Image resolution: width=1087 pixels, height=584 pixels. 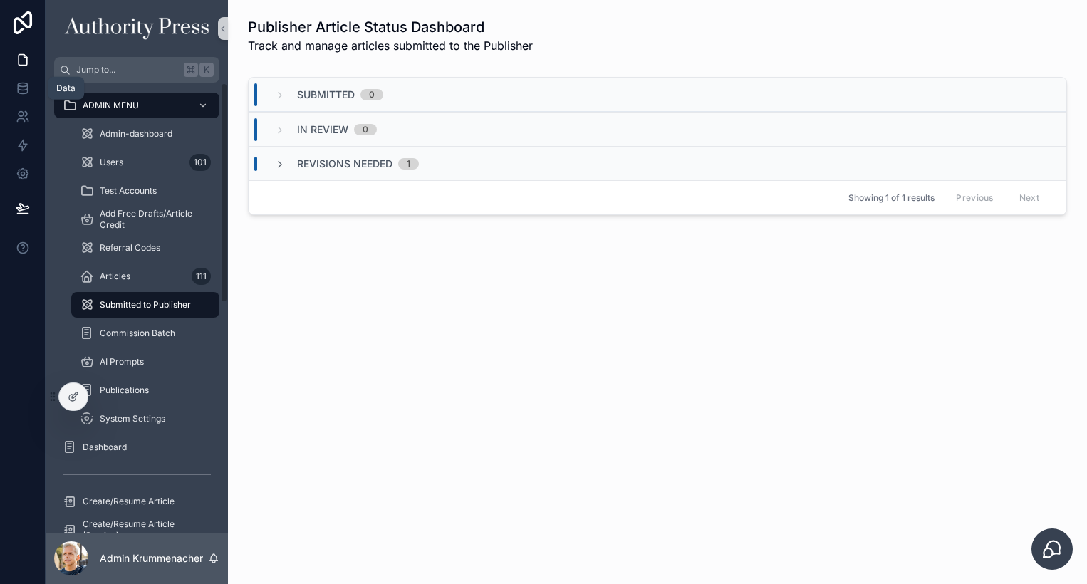 What do you see at coordinates (145, 419) in the screenshot?
I see `a: System Settings` at bounding box center [145, 419].